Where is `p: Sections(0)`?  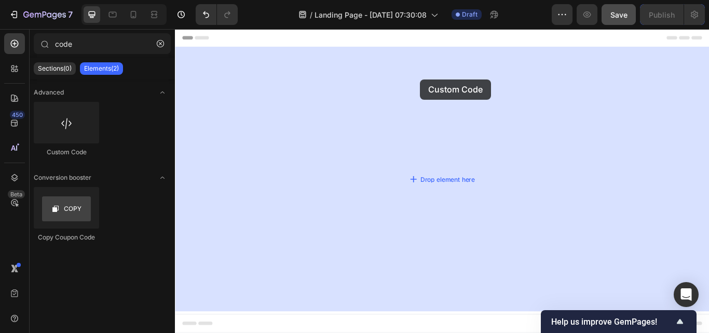
p: Sections(0) is located at coordinates (54, 68).